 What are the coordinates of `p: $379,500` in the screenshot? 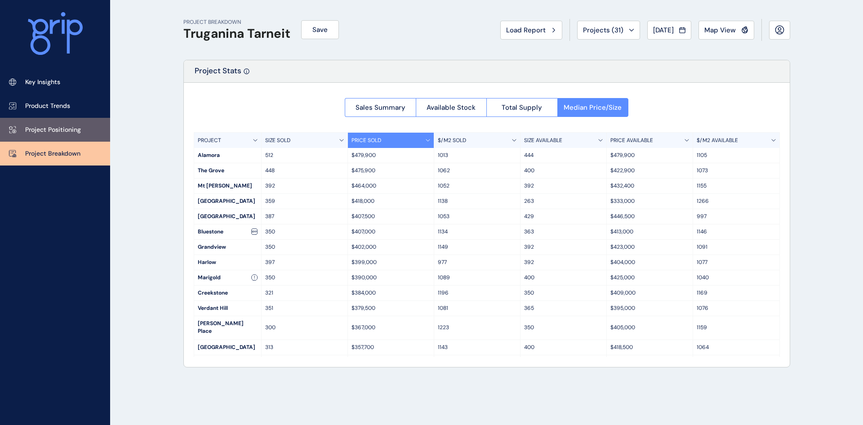 It's located at (391, 308).